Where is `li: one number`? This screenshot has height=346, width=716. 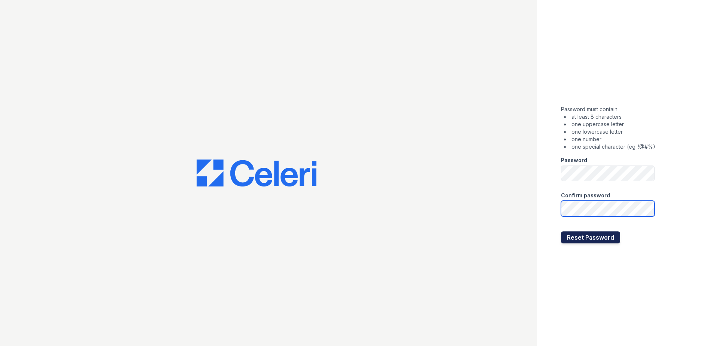
li: one number is located at coordinates (609, 139).